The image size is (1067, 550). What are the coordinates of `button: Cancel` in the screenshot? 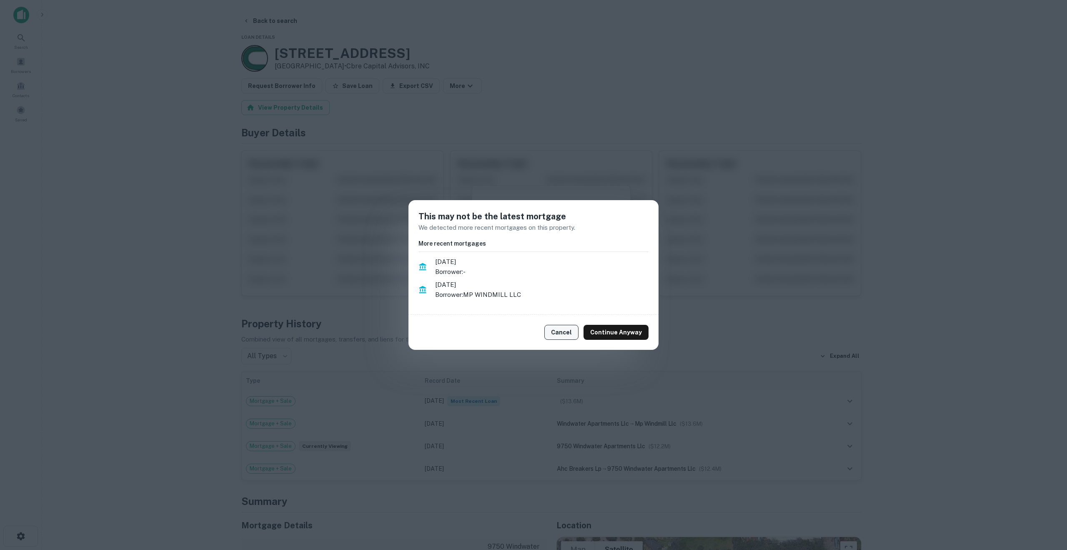 It's located at (561, 332).